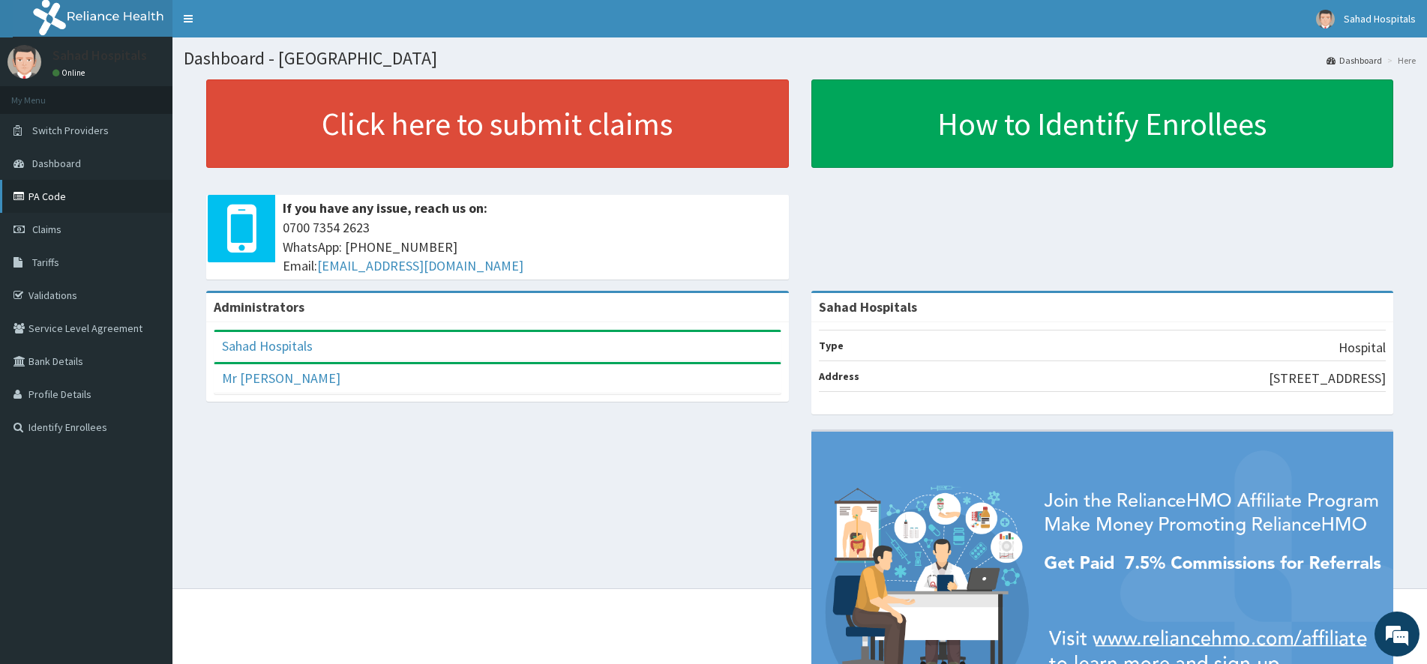 This screenshot has width=1427, height=664. What do you see at coordinates (1102, 124) in the screenshot?
I see `a: How to Identify Enrollees` at bounding box center [1102, 124].